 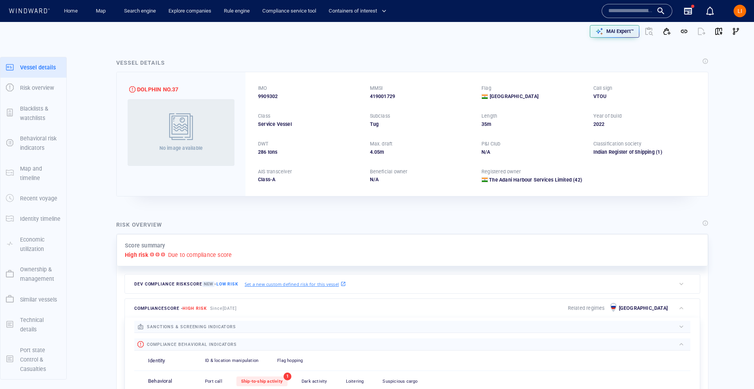 I want to click on button: Similar vessels, so click(x=33, y=300).